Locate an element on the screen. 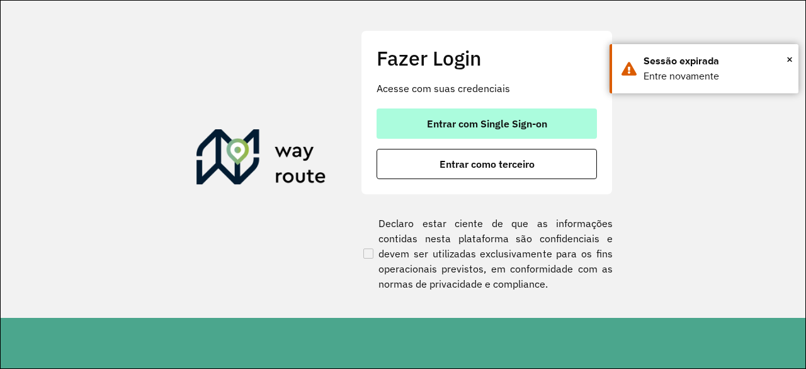  label: Declaro estar ciente de que as informações contidas nesta plataforma são confidenciais e devem se... is located at coordinates (487, 253).